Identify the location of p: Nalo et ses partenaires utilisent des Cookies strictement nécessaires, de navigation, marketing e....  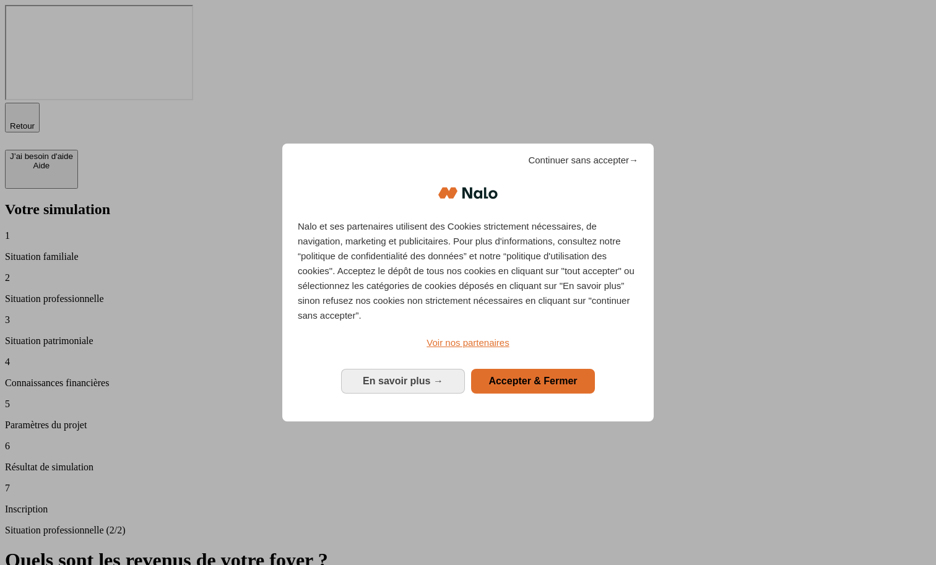
(468, 271).